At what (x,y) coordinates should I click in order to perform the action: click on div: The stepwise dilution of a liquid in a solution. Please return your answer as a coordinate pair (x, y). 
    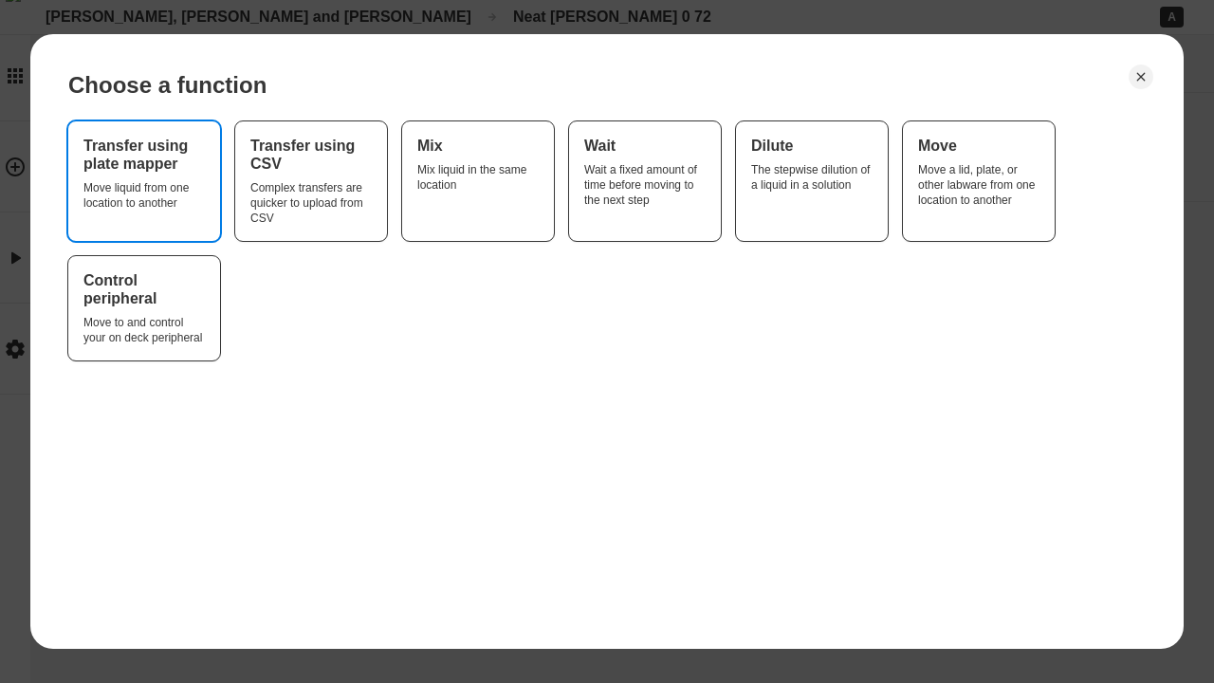
    Looking at the image, I should click on (812, 177).